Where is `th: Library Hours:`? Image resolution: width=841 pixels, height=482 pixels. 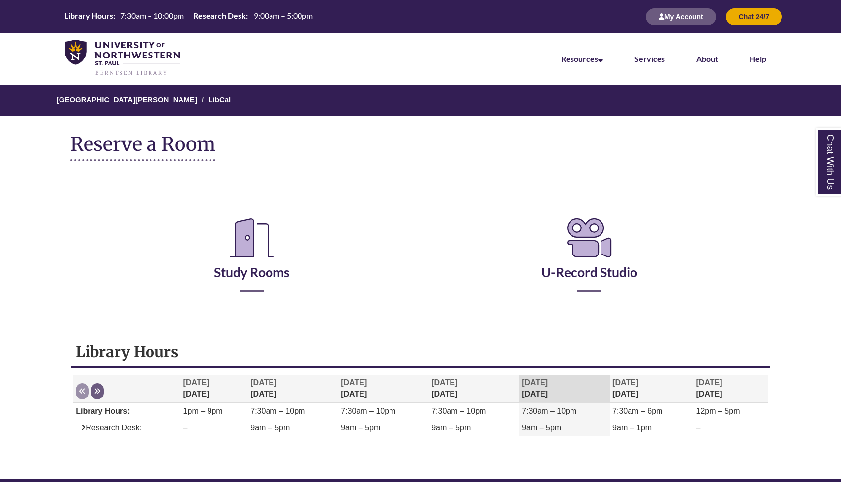
th: Library Hours: is located at coordinates (89, 16).